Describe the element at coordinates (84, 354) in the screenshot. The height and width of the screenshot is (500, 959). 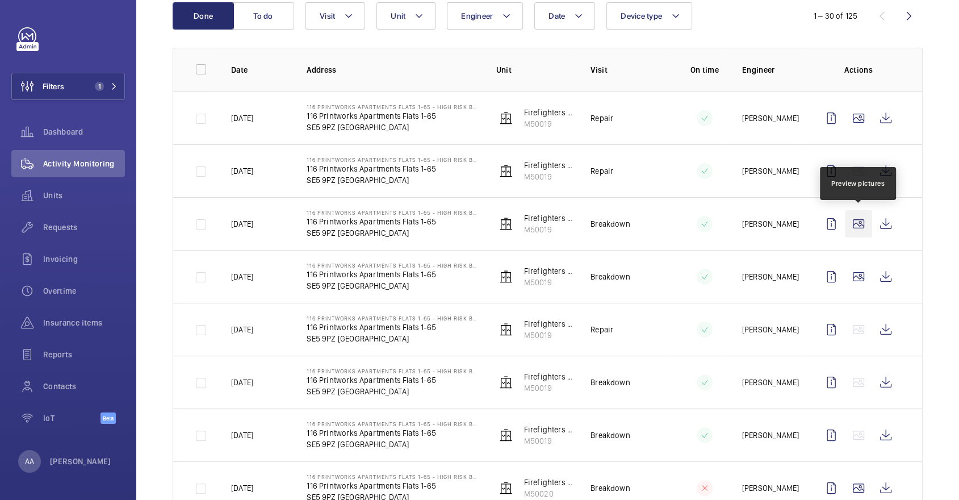
I see `span: Reports` at that location.